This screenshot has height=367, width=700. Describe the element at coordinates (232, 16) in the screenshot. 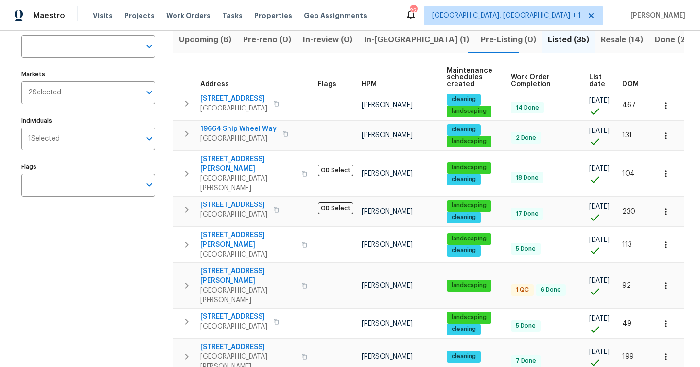

I see `span: Tasks` at that location.